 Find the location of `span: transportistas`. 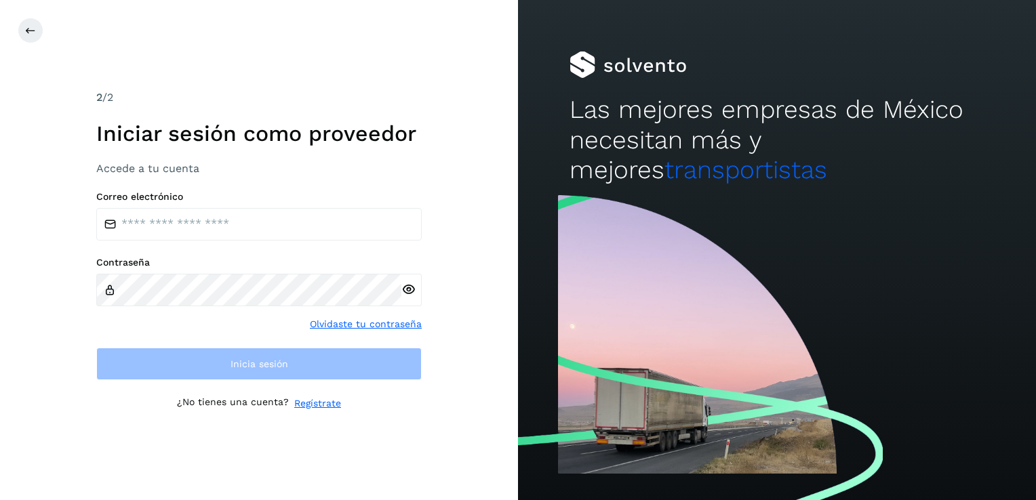

span: transportistas is located at coordinates (746, 169).